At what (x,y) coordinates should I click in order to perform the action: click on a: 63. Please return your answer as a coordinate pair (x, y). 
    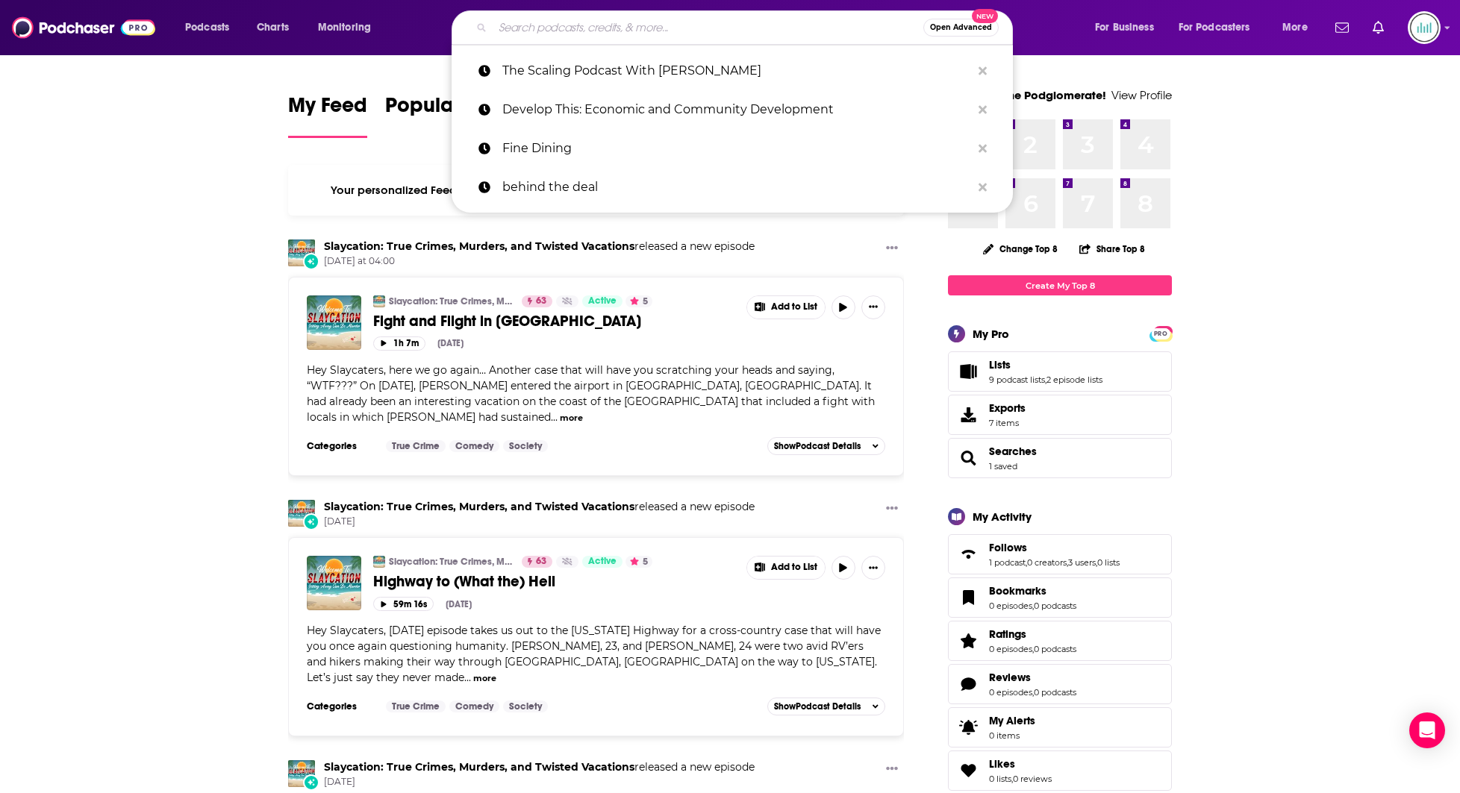
    Looking at the image, I should click on (537, 302).